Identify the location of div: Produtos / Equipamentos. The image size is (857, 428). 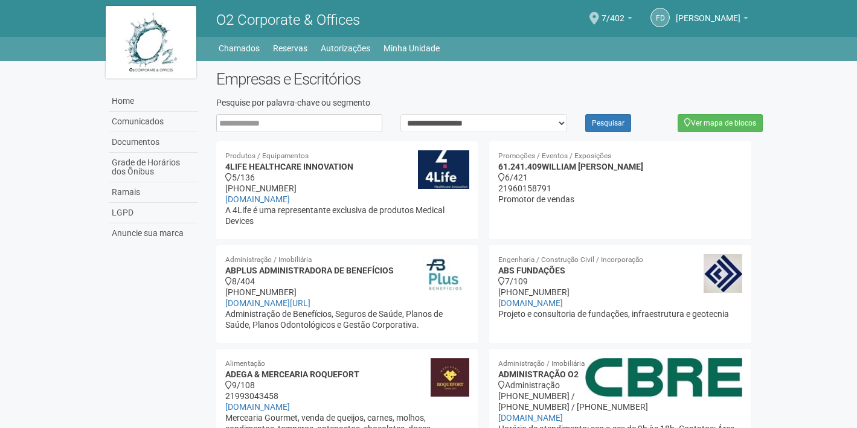
(347, 156).